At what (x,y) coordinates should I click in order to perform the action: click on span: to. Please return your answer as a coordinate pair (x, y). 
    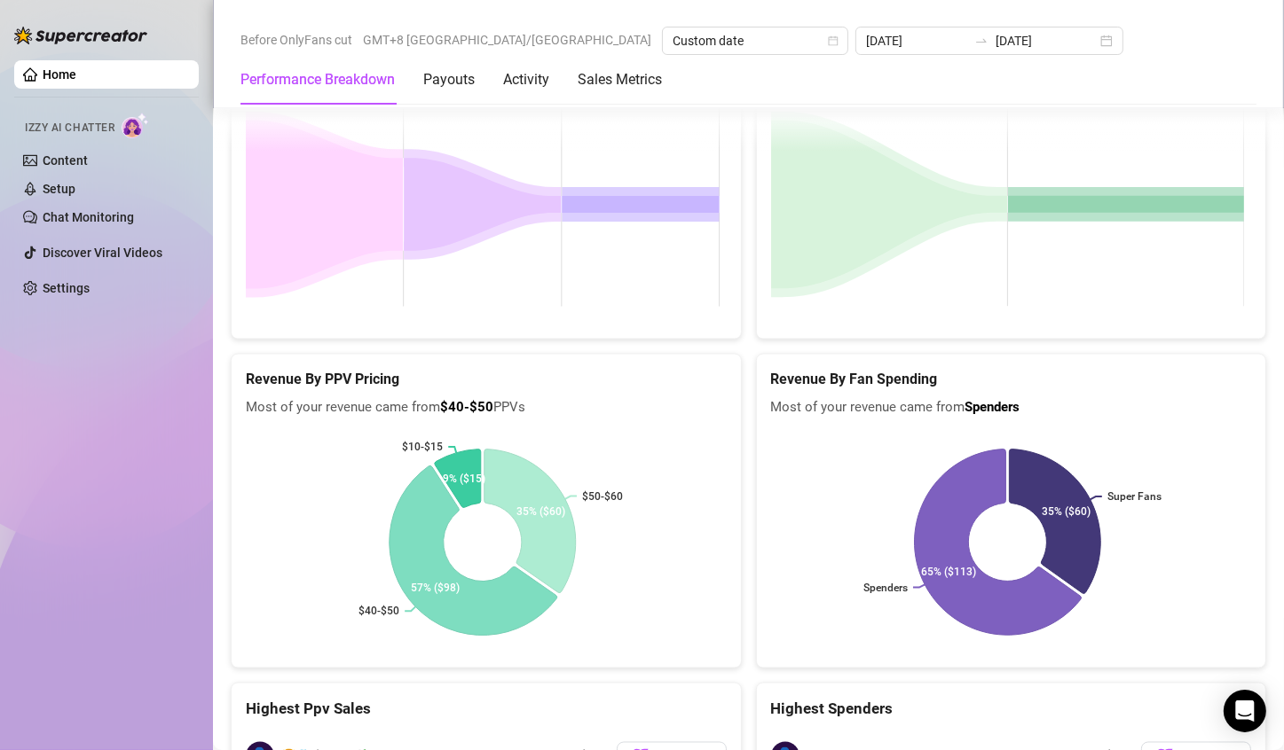
    Looking at the image, I should click on (981, 41).